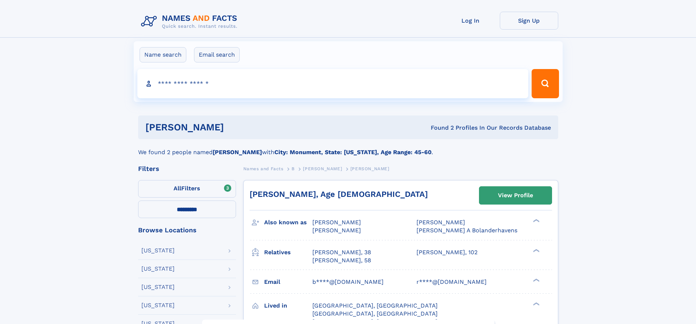  What do you see at coordinates (263, 168) in the screenshot?
I see `a: Names and Facts` at bounding box center [263, 168].